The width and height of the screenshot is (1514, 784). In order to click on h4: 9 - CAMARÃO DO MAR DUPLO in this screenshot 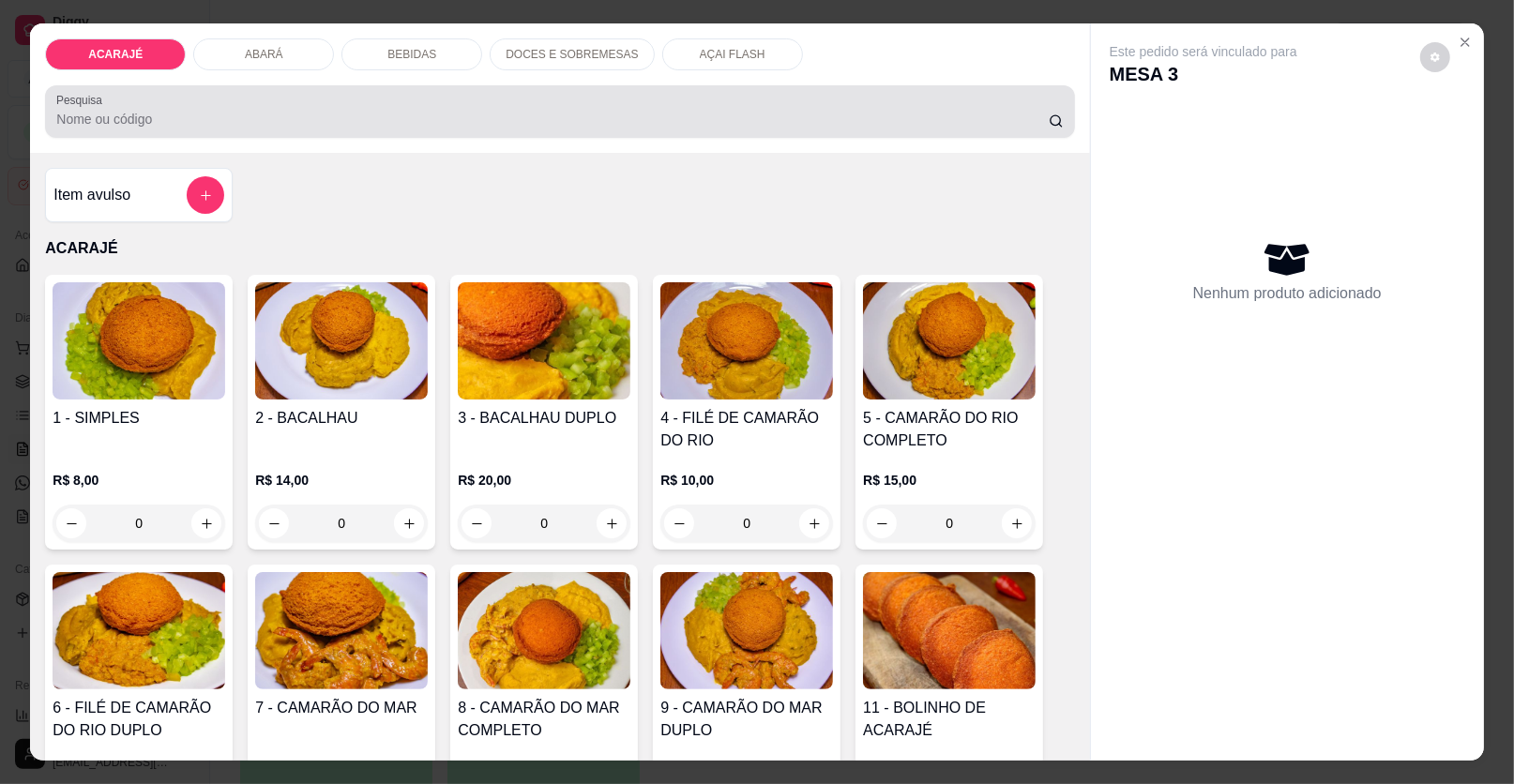, I will do `click(746, 719)`.